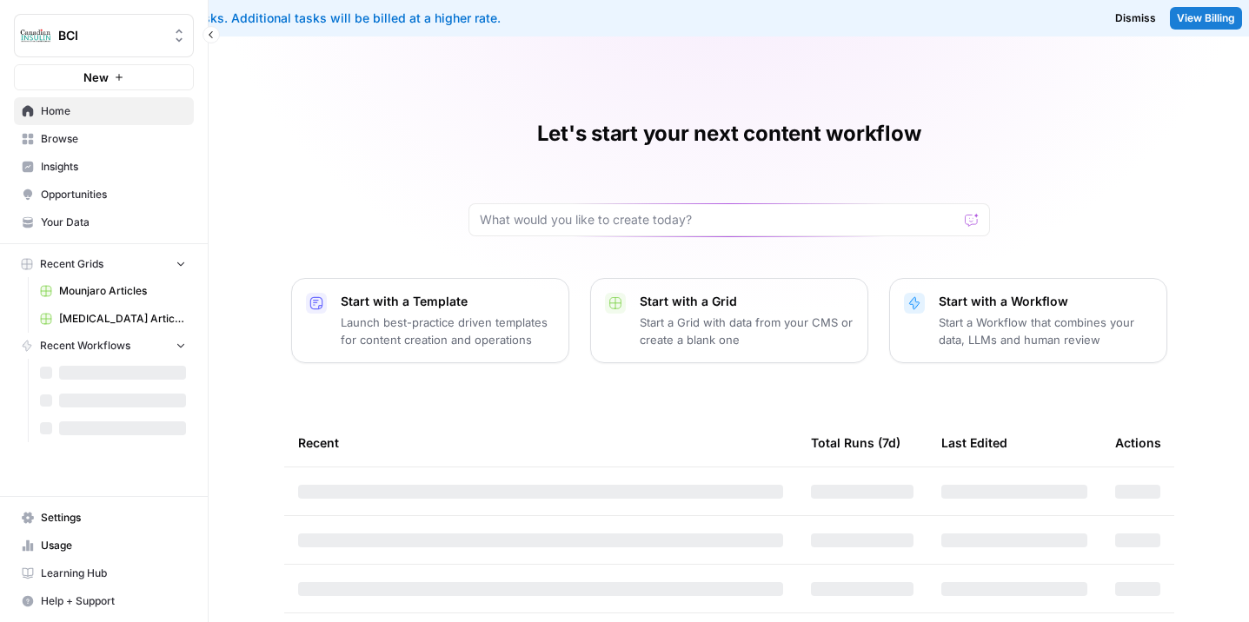 The width and height of the screenshot is (1249, 622). What do you see at coordinates (103, 574) in the screenshot?
I see `a: Learning Hub` at bounding box center [103, 574].